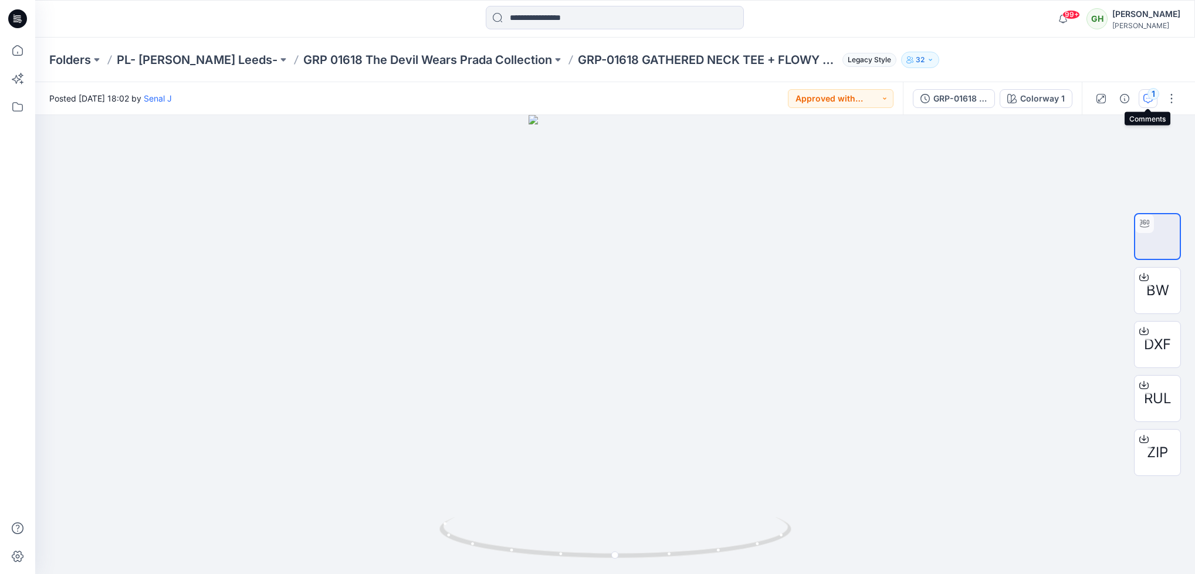  What do you see at coordinates (428, 60) in the screenshot?
I see `p: GRP 01618 The Devil Wears Prada Collection` at bounding box center [428, 60].